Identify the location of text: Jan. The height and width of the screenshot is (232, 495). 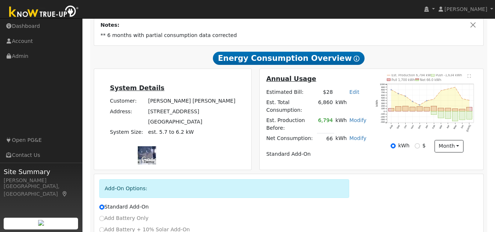
(427, 127).